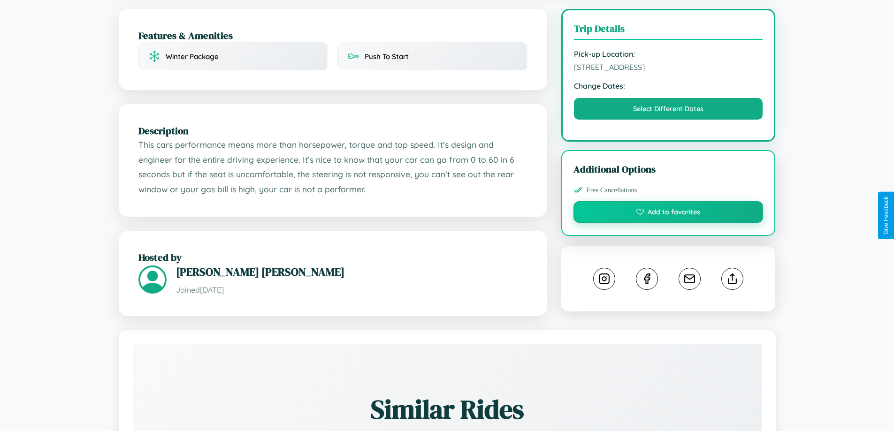  What do you see at coordinates (386, 56) in the screenshot?
I see `span: Push To Start` at bounding box center [386, 56].